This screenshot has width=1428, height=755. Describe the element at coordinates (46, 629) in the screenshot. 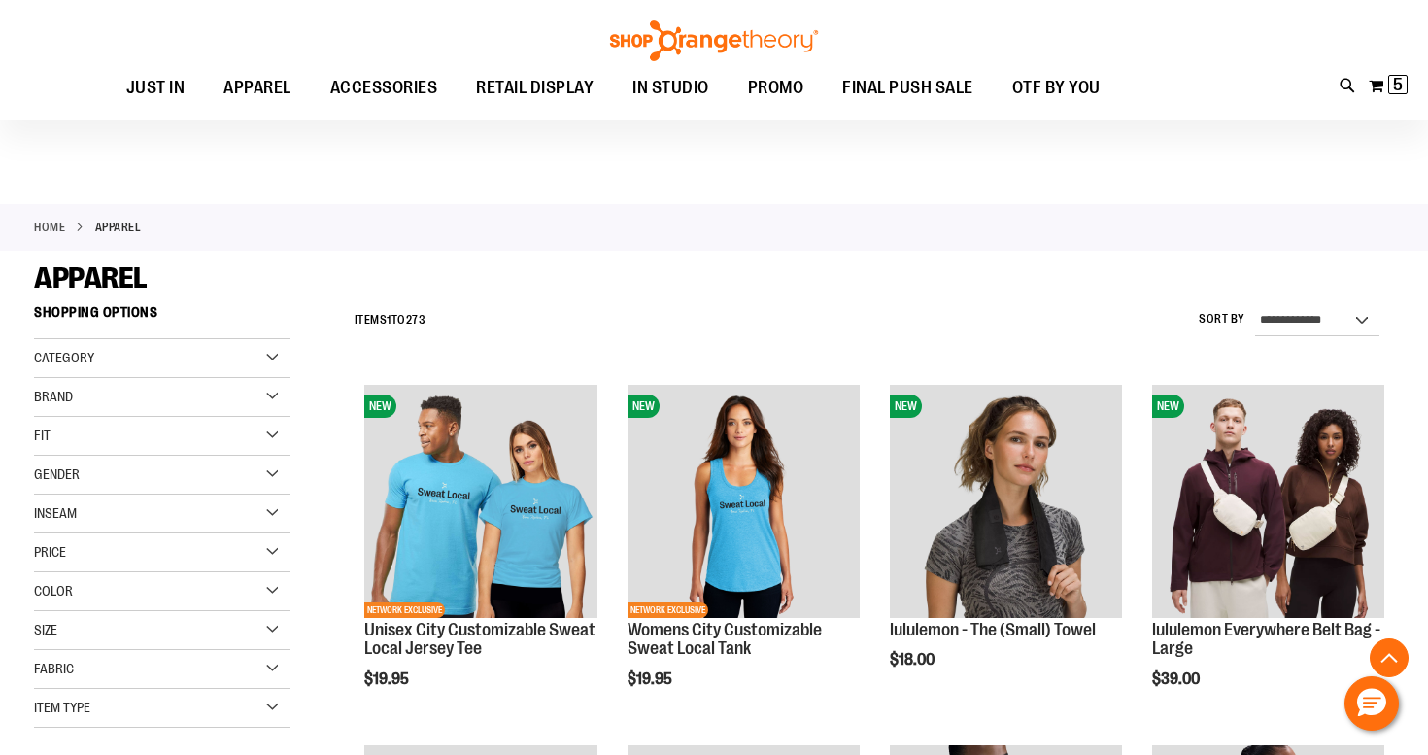

I see `span: Size` at that location.